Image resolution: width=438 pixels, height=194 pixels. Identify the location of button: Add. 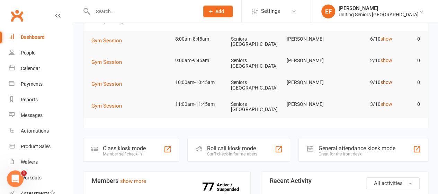
(218, 11).